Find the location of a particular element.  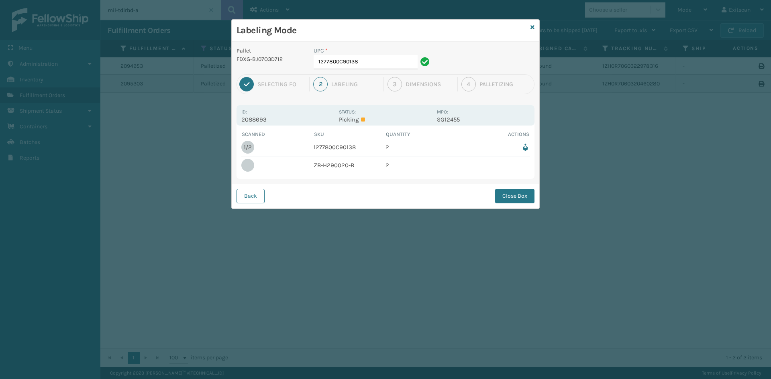

div: Dimensions is located at coordinates (429, 84).